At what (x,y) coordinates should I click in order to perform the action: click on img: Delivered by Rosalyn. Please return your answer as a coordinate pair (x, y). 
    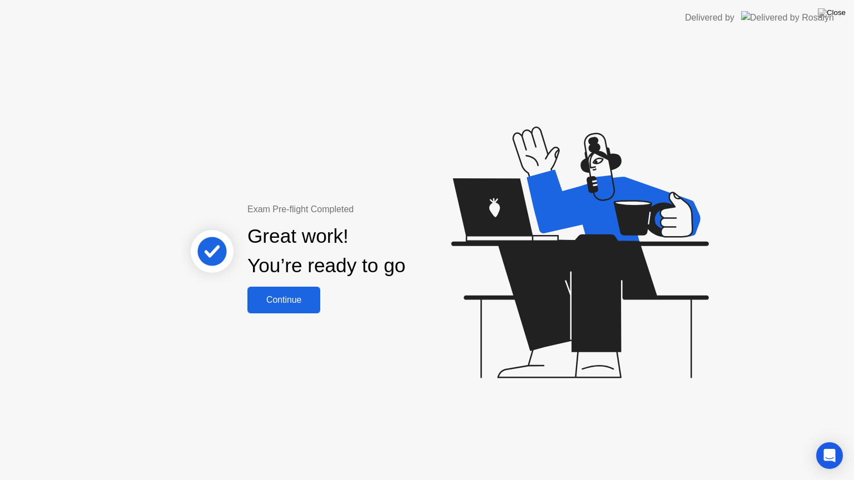
    Looking at the image, I should click on (787, 17).